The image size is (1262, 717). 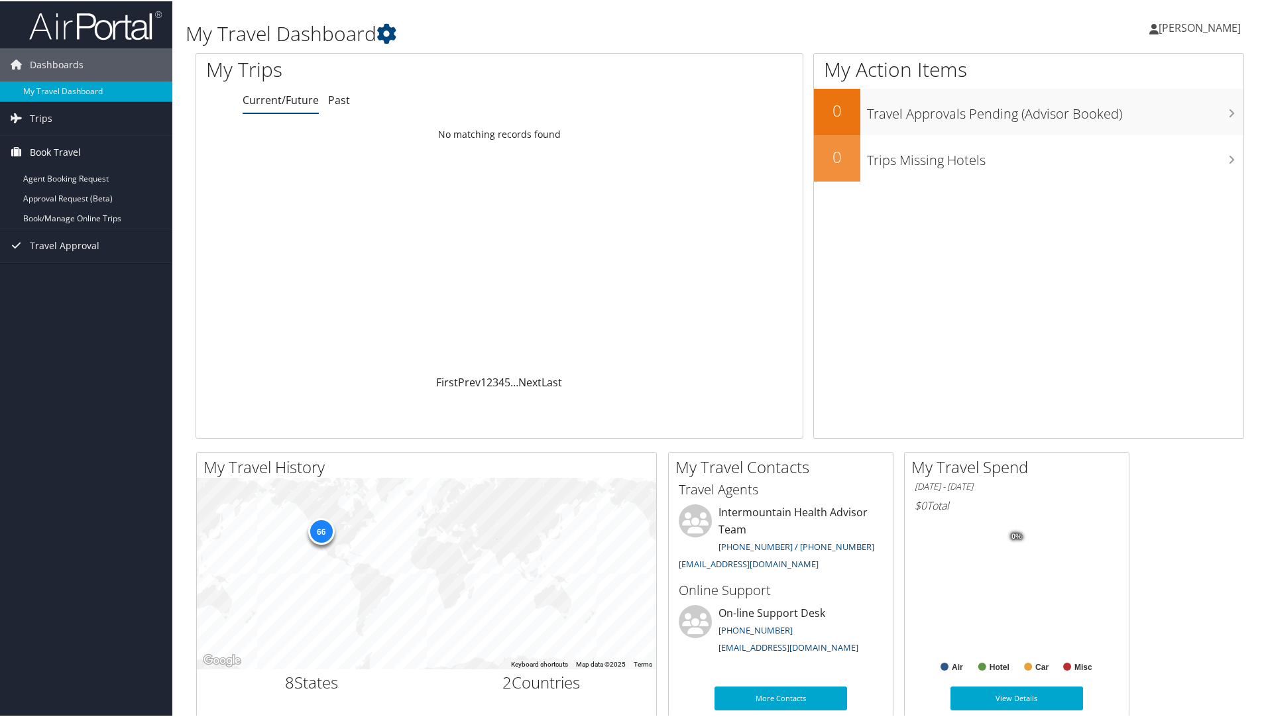 I want to click on span: Dashboards, so click(x=56, y=64).